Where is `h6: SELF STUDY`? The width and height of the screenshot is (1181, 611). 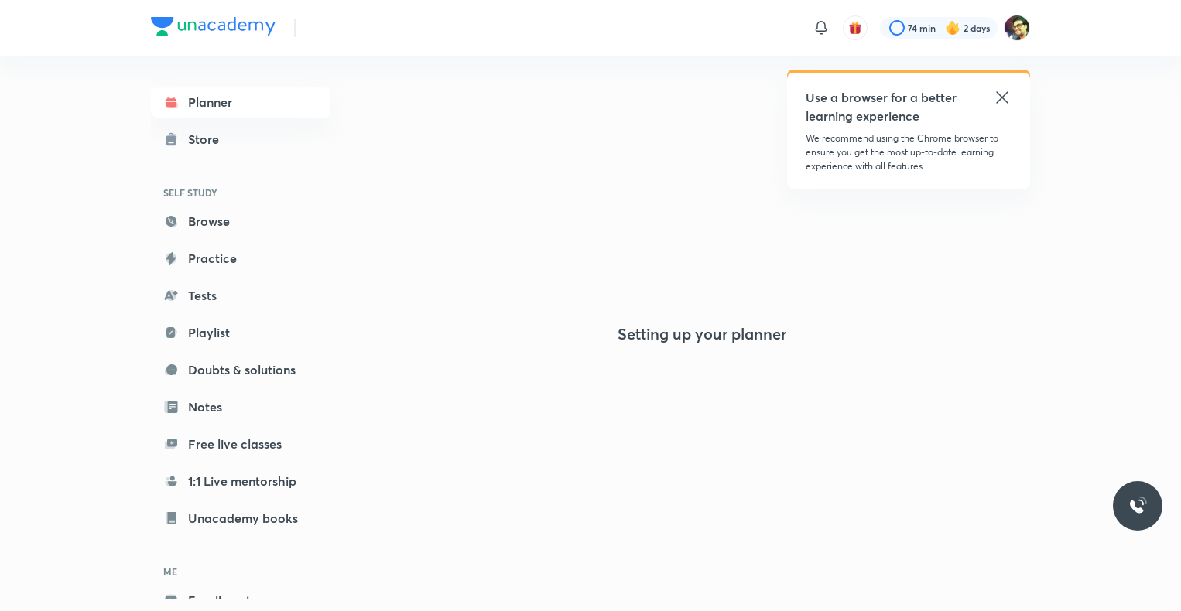
h6: SELF STUDY is located at coordinates (241, 193).